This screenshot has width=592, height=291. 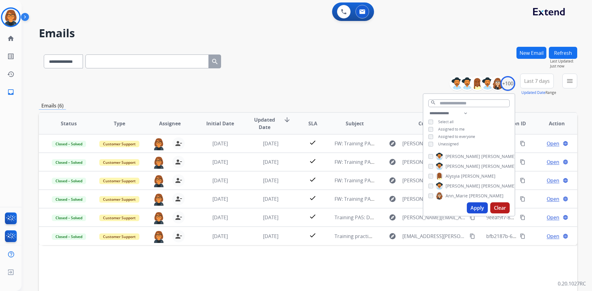 What do you see at coordinates (308, 33) in the screenshot?
I see `h2: Emails` at bounding box center [308, 33].